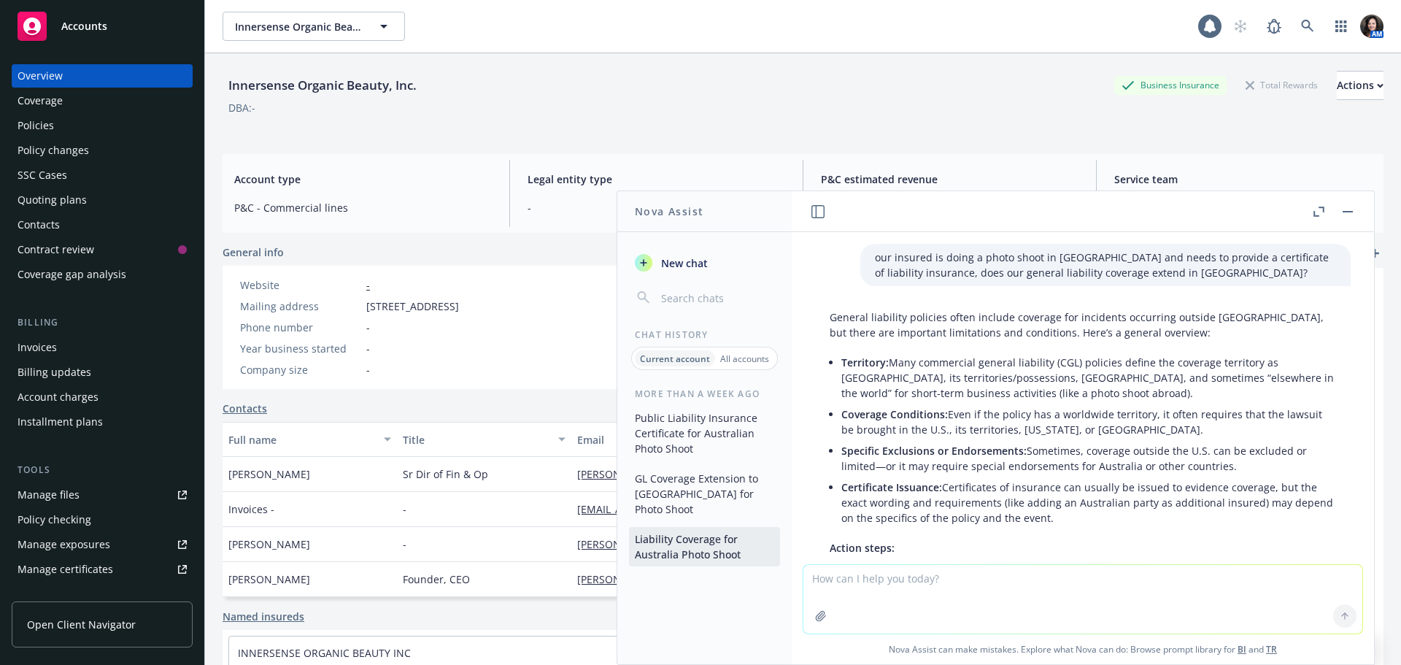  Describe the element at coordinates (65, 569) in the screenshot. I see `div: Manage certificates` at that location.